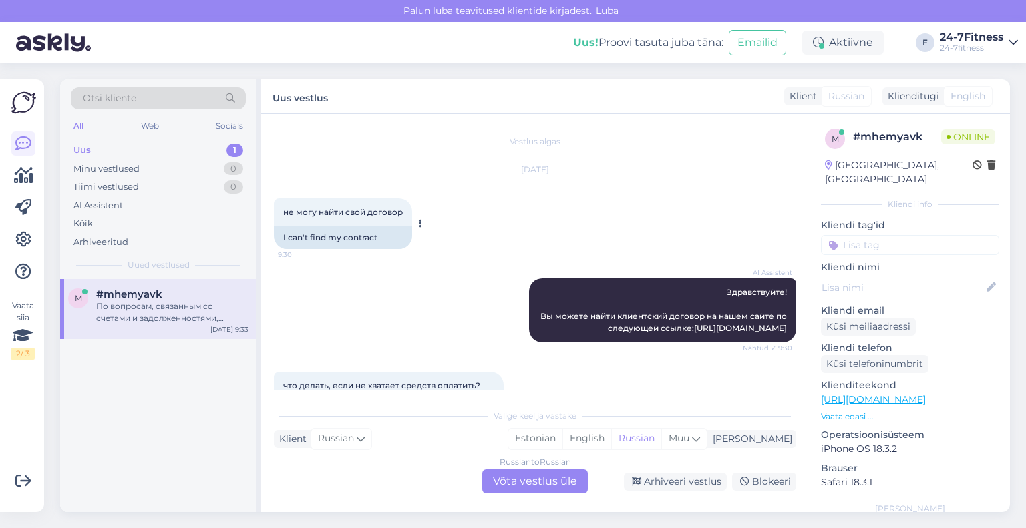 This screenshot has height=528, width=1026. I want to click on span: 9:30, so click(303, 255).